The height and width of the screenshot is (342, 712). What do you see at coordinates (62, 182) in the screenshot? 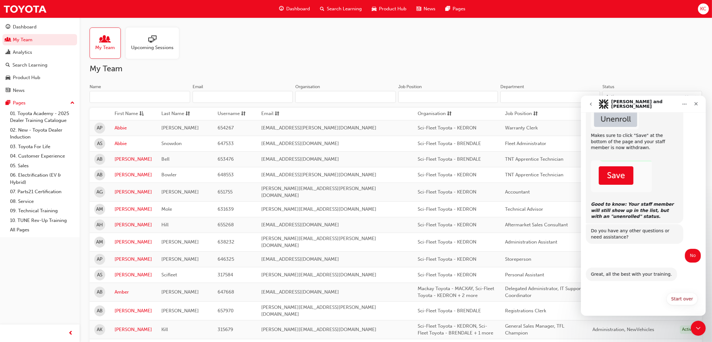
I see `div: Lisa and Menno says…` at bounding box center [62, 182].